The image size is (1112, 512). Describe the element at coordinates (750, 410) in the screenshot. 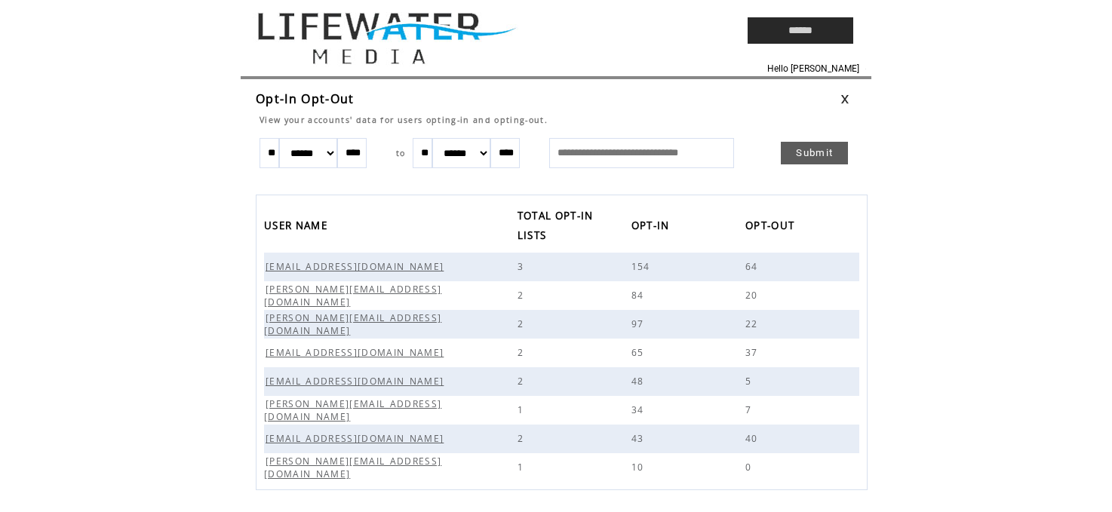

I see `span: 7` at that location.